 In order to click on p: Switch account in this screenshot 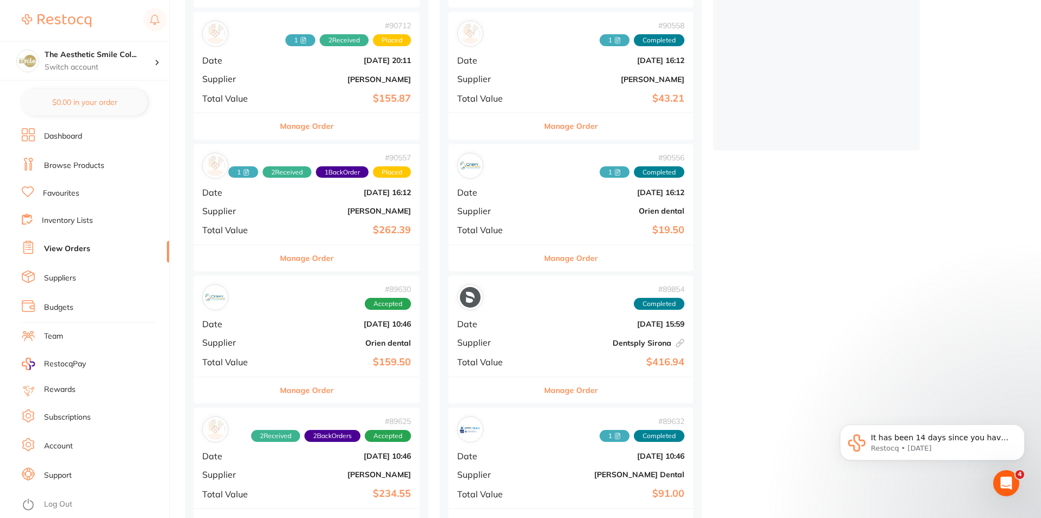, I will do `click(99, 67)`.